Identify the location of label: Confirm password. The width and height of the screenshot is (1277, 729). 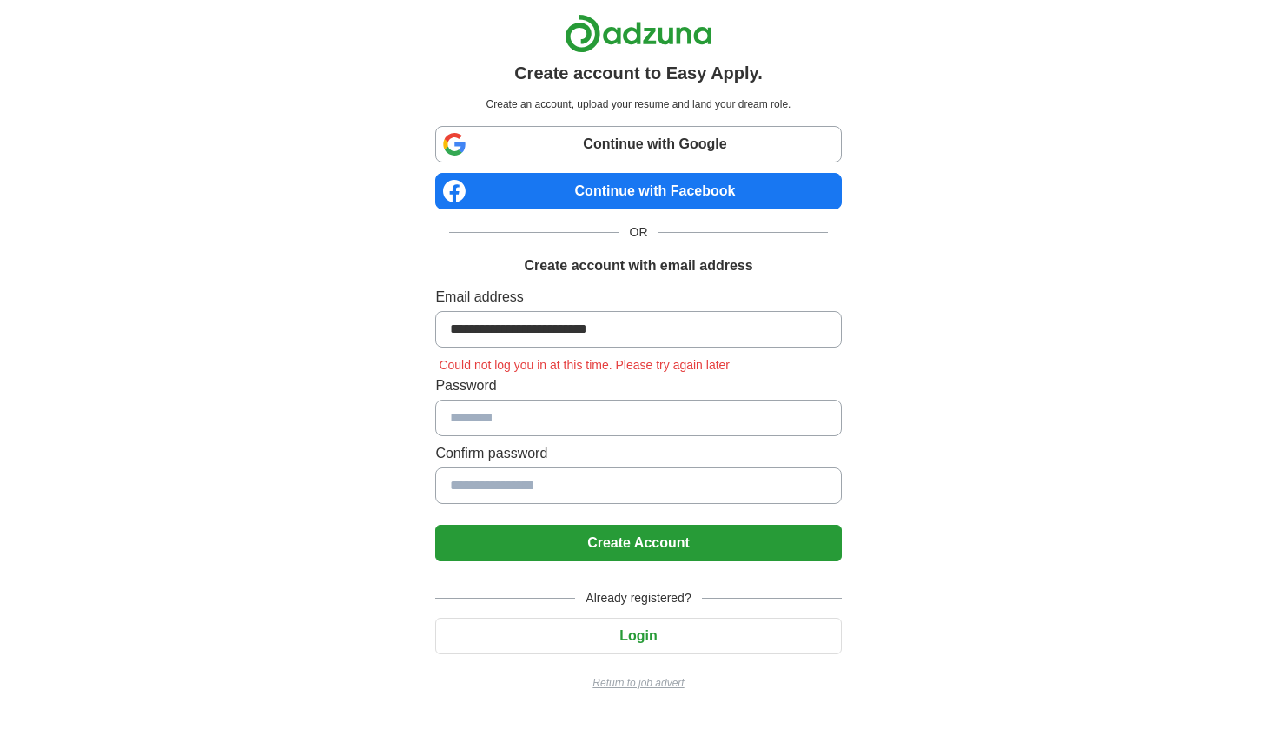
(638, 454).